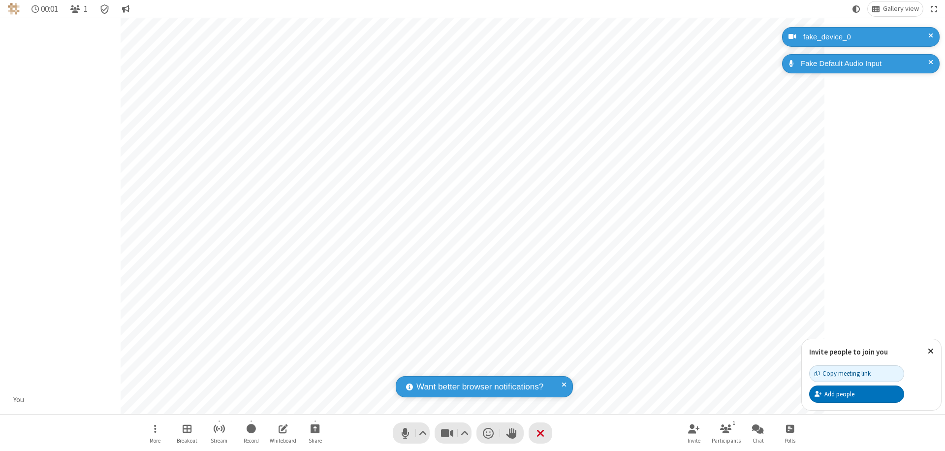  Describe the element at coordinates (453, 433) in the screenshot. I see `button: Stop video (⌘+Shift+V)` at that location.